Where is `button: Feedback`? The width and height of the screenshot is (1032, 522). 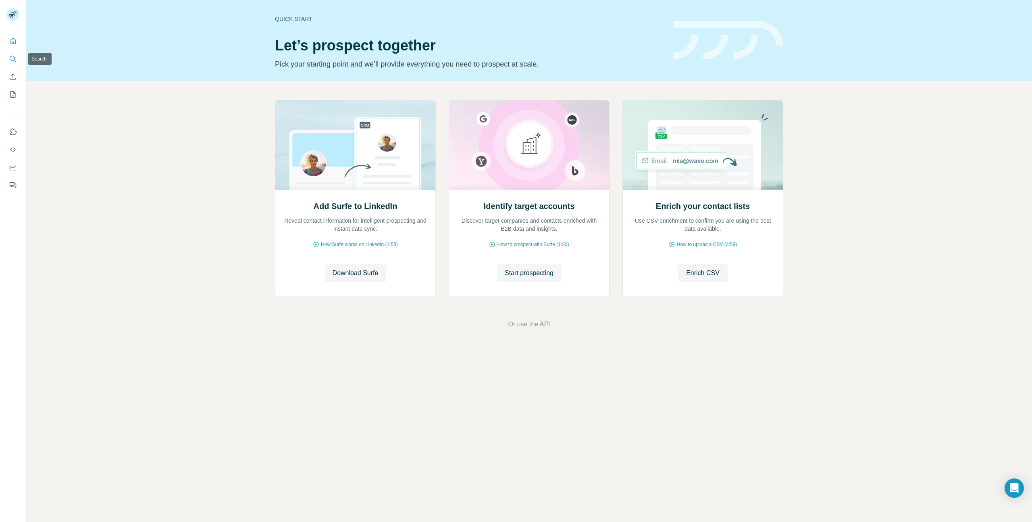 button: Feedback is located at coordinates (13, 185).